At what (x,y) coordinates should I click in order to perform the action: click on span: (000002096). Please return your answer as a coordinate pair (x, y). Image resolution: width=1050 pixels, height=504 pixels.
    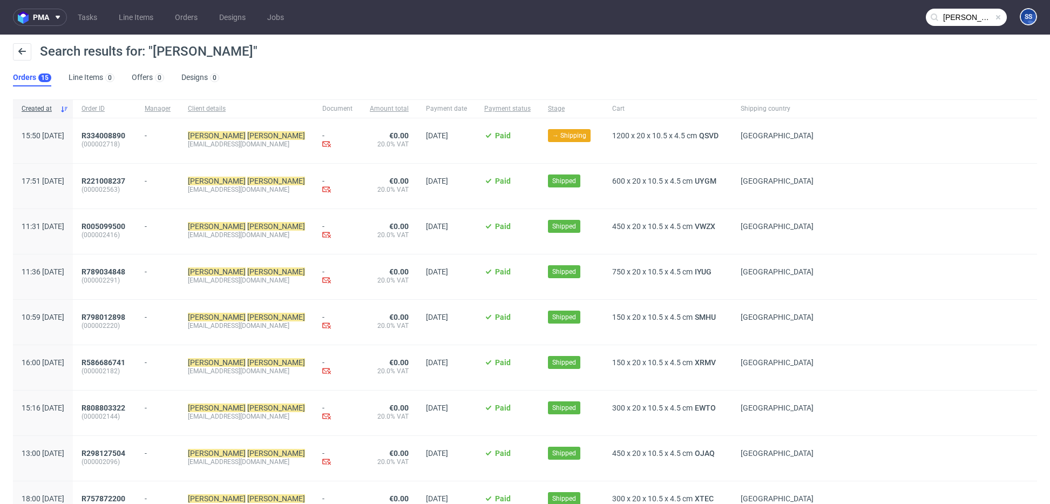
    Looking at the image, I should click on (104, 461).